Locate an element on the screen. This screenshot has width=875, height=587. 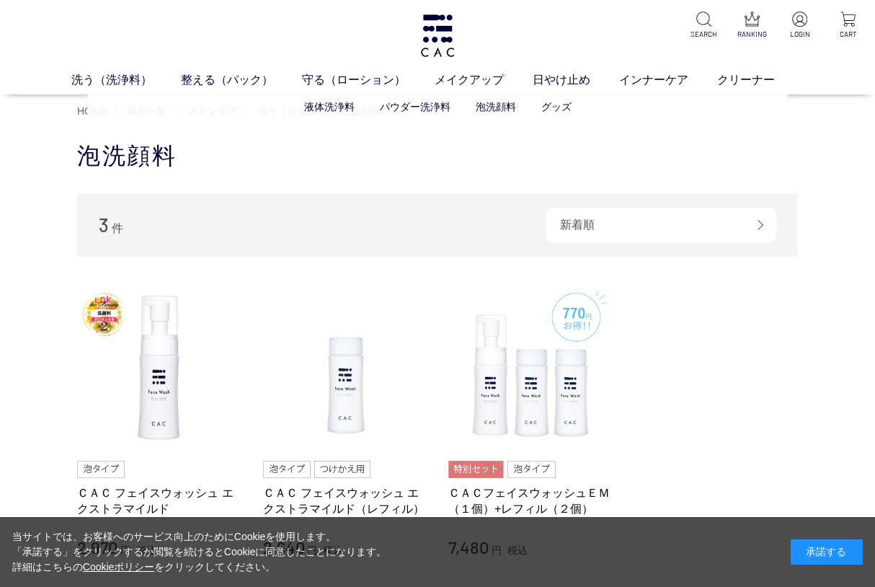
a: 整える（パック） is located at coordinates (241, 80).